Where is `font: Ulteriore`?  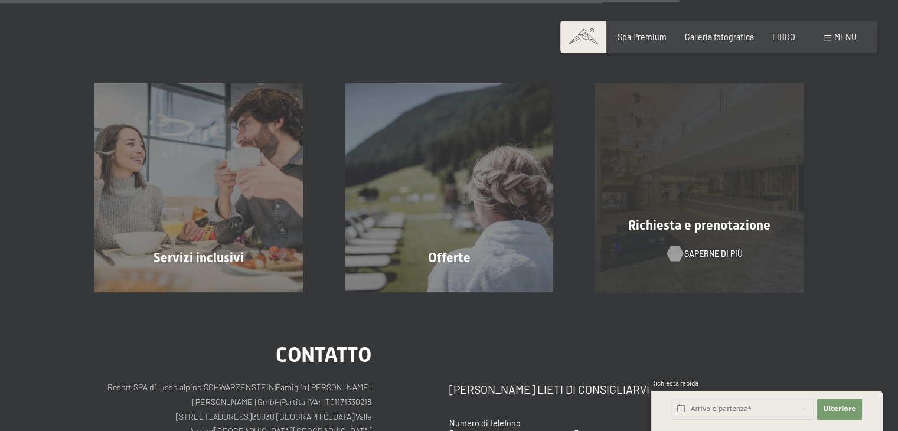
font: Ulteriore is located at coordinates (839, 408).